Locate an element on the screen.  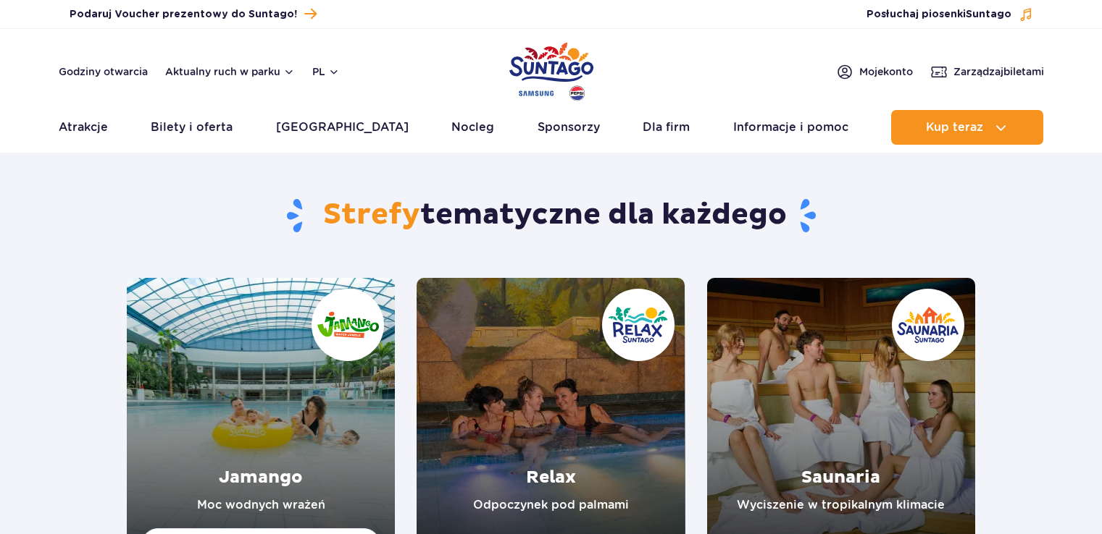
a: Informacje i pomoc is located at coordinates (790, 127).